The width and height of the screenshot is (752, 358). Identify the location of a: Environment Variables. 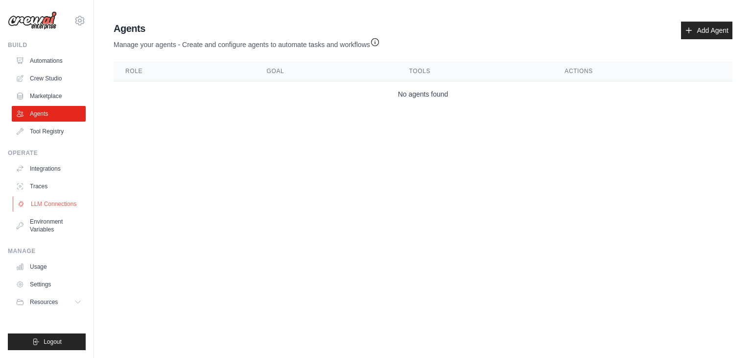
(48, 225).